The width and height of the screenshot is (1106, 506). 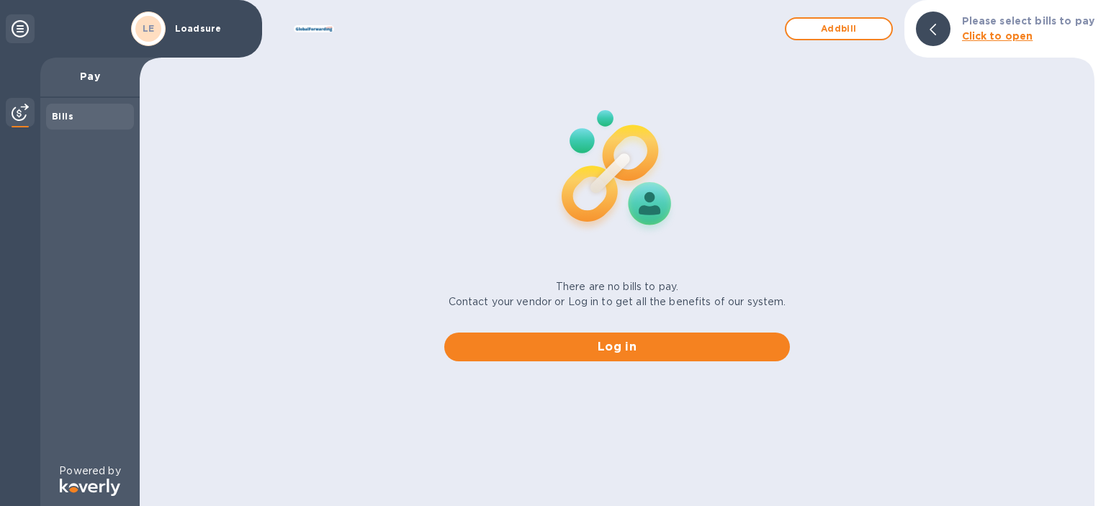 What do you see at coordinates (211, 29) in the screenshot?
I see `p: Loadsure` at bounding box center [211, 29].